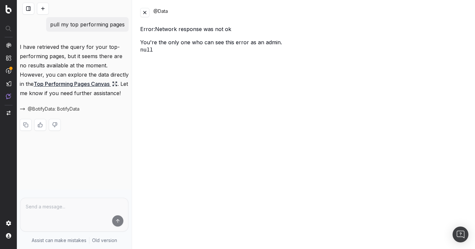 The height and width of the screenshot is (249, 475). Describe the element at coordinates (59, 240) in the screenshot. I see `p: Assist can make mistakes` at that location.